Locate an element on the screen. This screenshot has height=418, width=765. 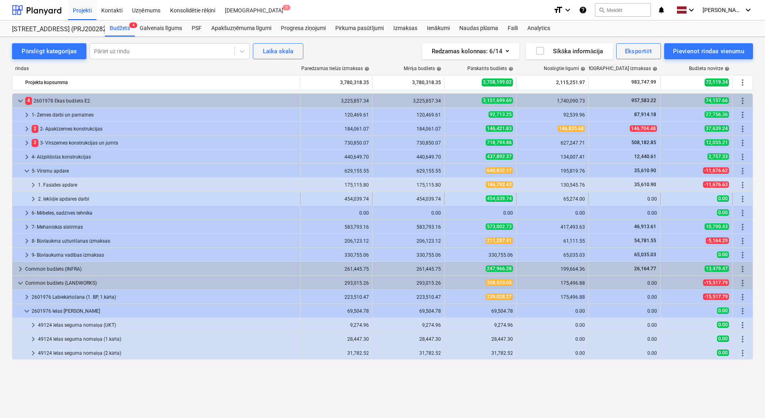
span: 2 is located at coordinates (35, 142).